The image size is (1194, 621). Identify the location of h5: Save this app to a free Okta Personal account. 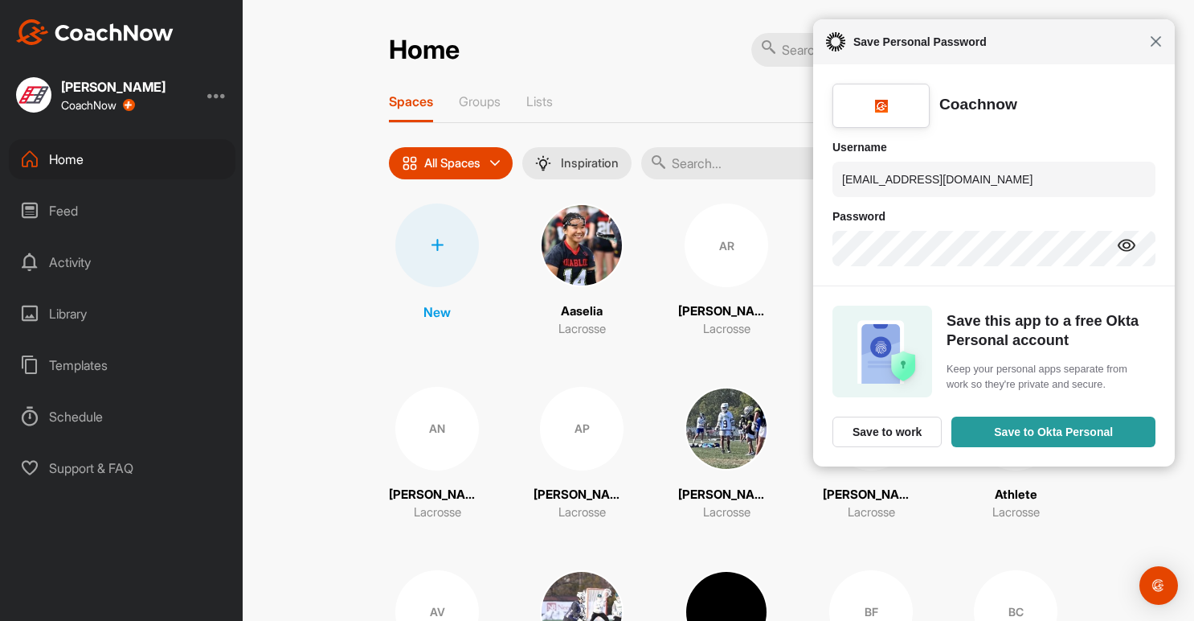
(1049, 330).